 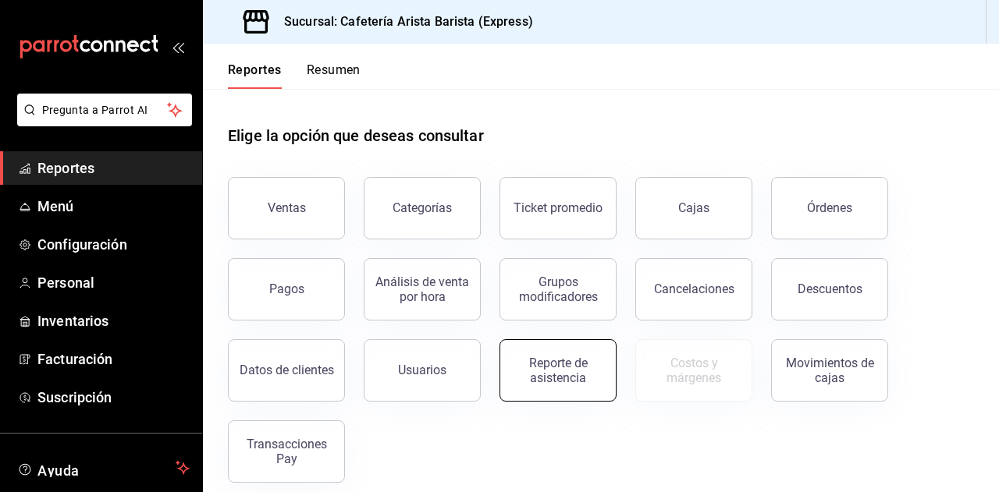 I want to click on h3: Sucursal: Cafetería Arista Barista (Express), so click(x=402, y=22).